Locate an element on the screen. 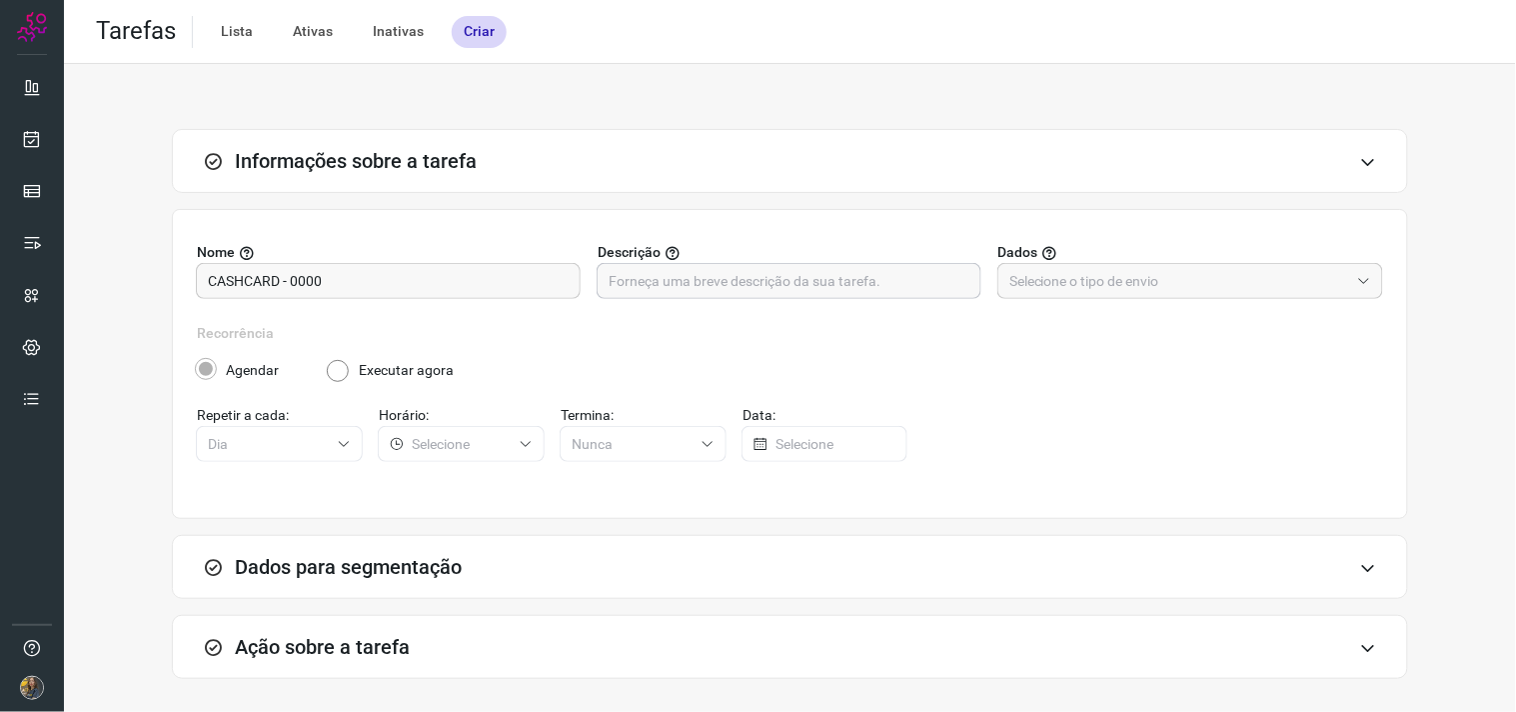  h3: Ação sobre a tarefa is located at coordinates (322, 647).